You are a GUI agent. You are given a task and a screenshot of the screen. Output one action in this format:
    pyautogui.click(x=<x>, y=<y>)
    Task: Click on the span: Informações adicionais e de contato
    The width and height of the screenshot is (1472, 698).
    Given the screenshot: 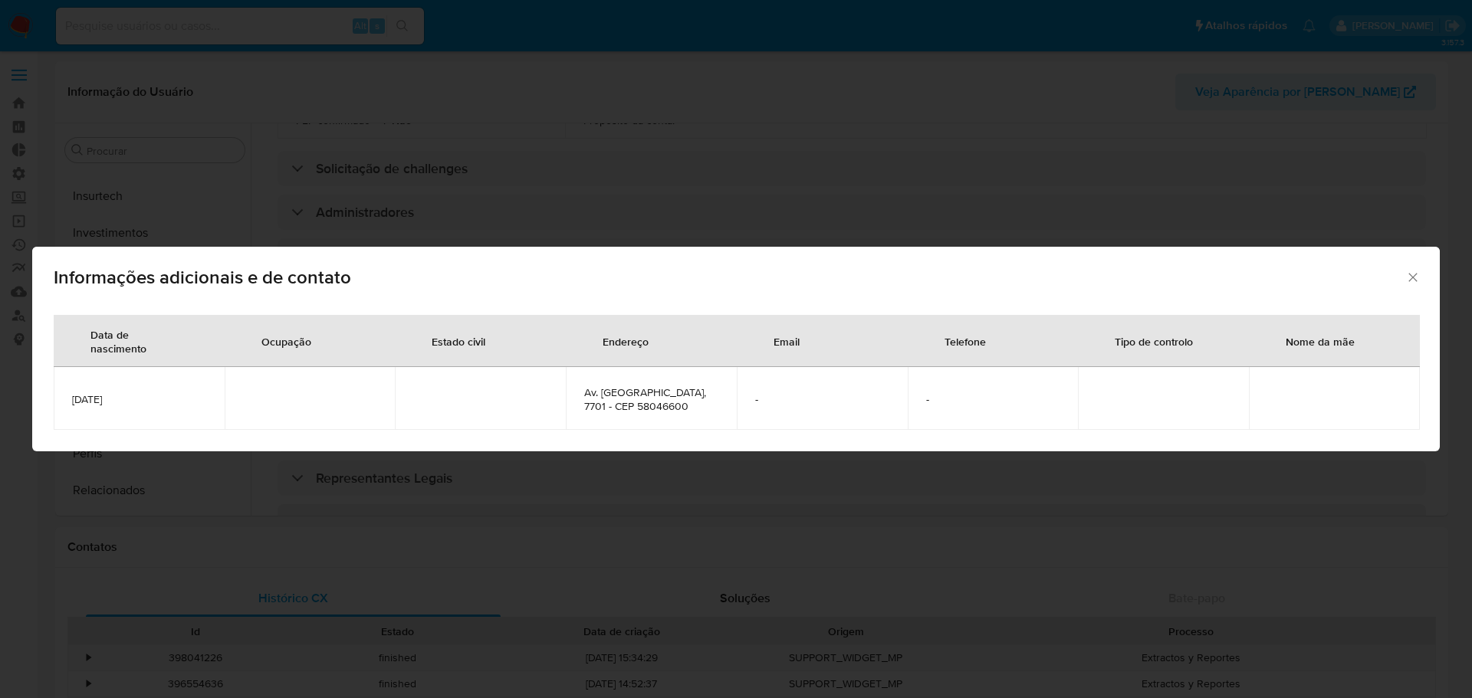 What is the action you would take?
    pyautogui.click(x=729, y=277)
    